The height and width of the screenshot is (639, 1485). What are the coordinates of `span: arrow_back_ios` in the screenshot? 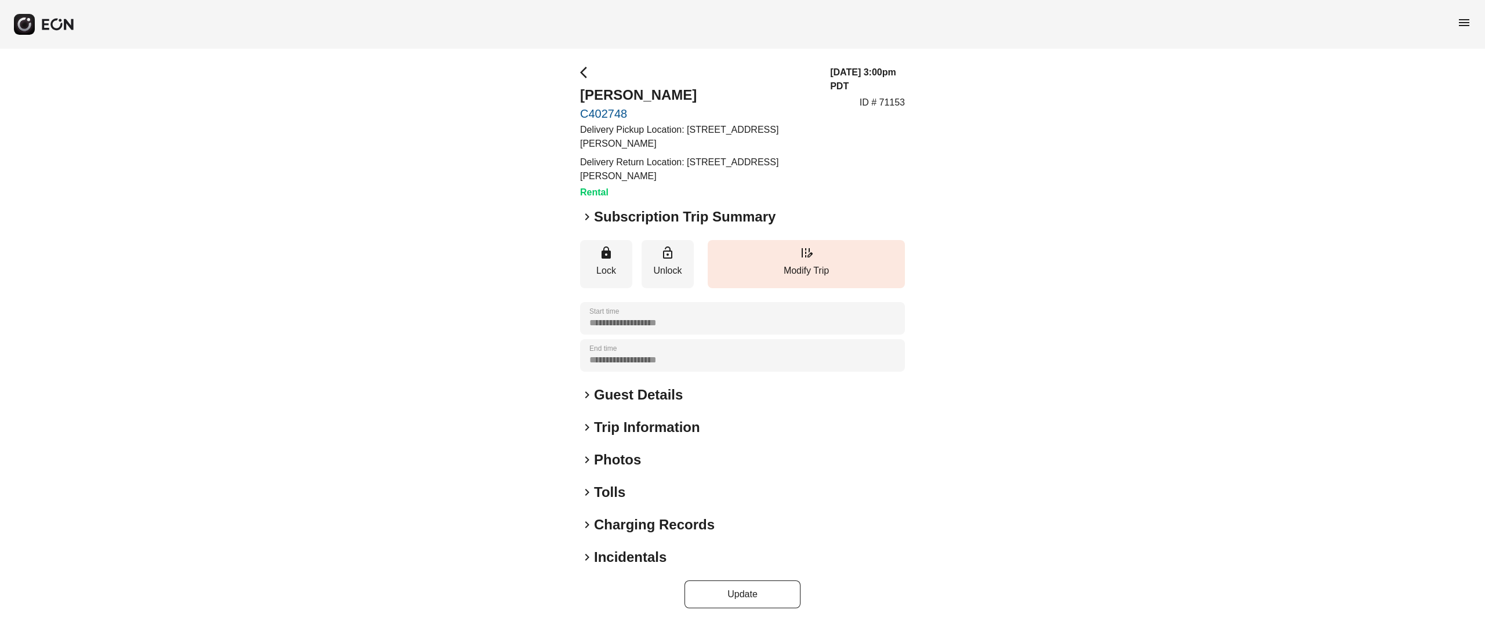 It's located at (587, 73).